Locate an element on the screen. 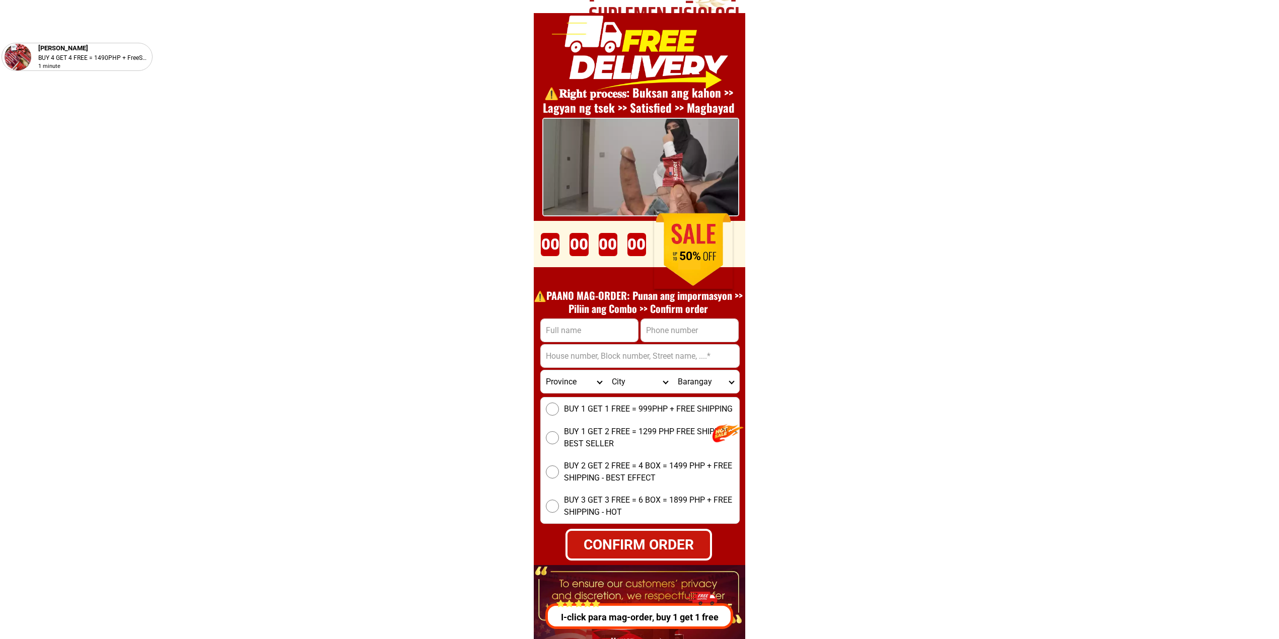 The width and height of the screenshot is (1279, 639). h1: ORDER DITO is located at coordinates (648, 237).